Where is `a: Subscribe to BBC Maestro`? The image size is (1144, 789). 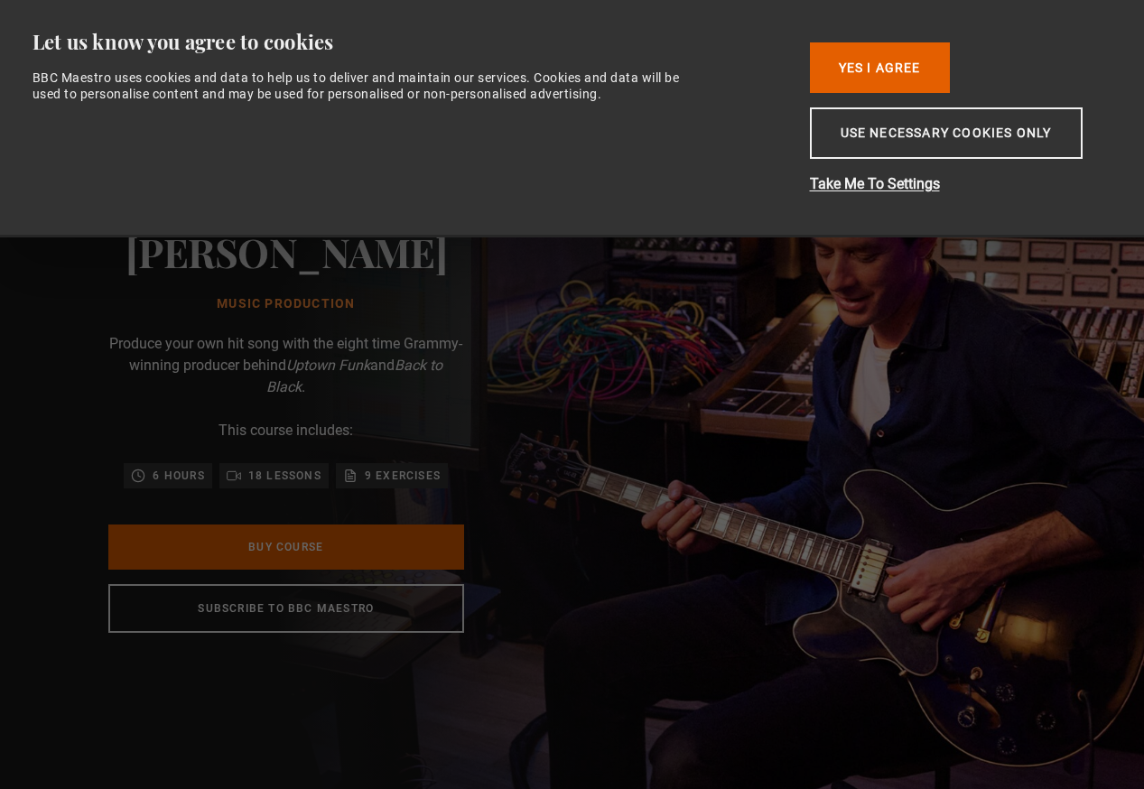
a: Subscribe to BBC Maestro is located at coordinates (286, 609).